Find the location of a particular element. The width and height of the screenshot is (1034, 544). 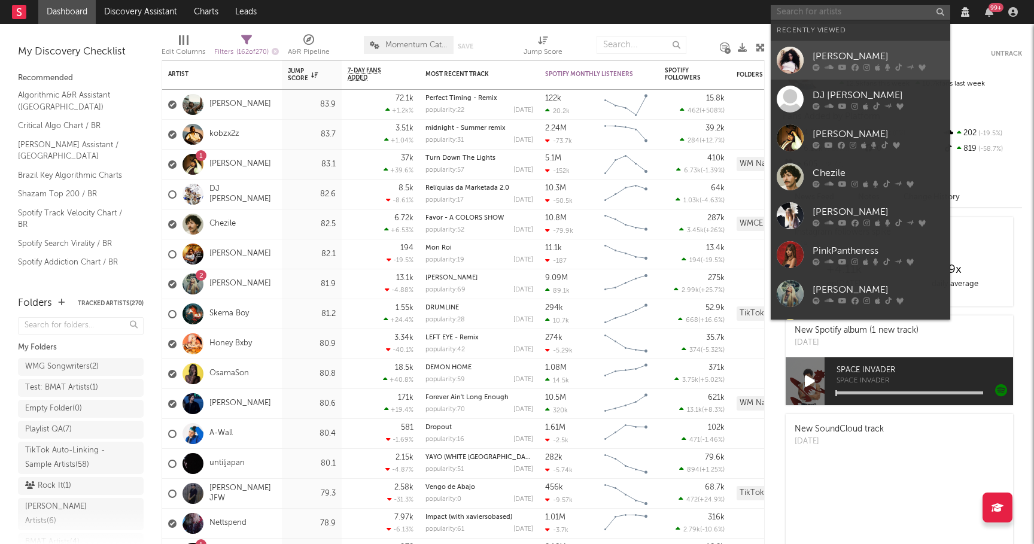

div: 52.9k is located at coordinates (715, 308).